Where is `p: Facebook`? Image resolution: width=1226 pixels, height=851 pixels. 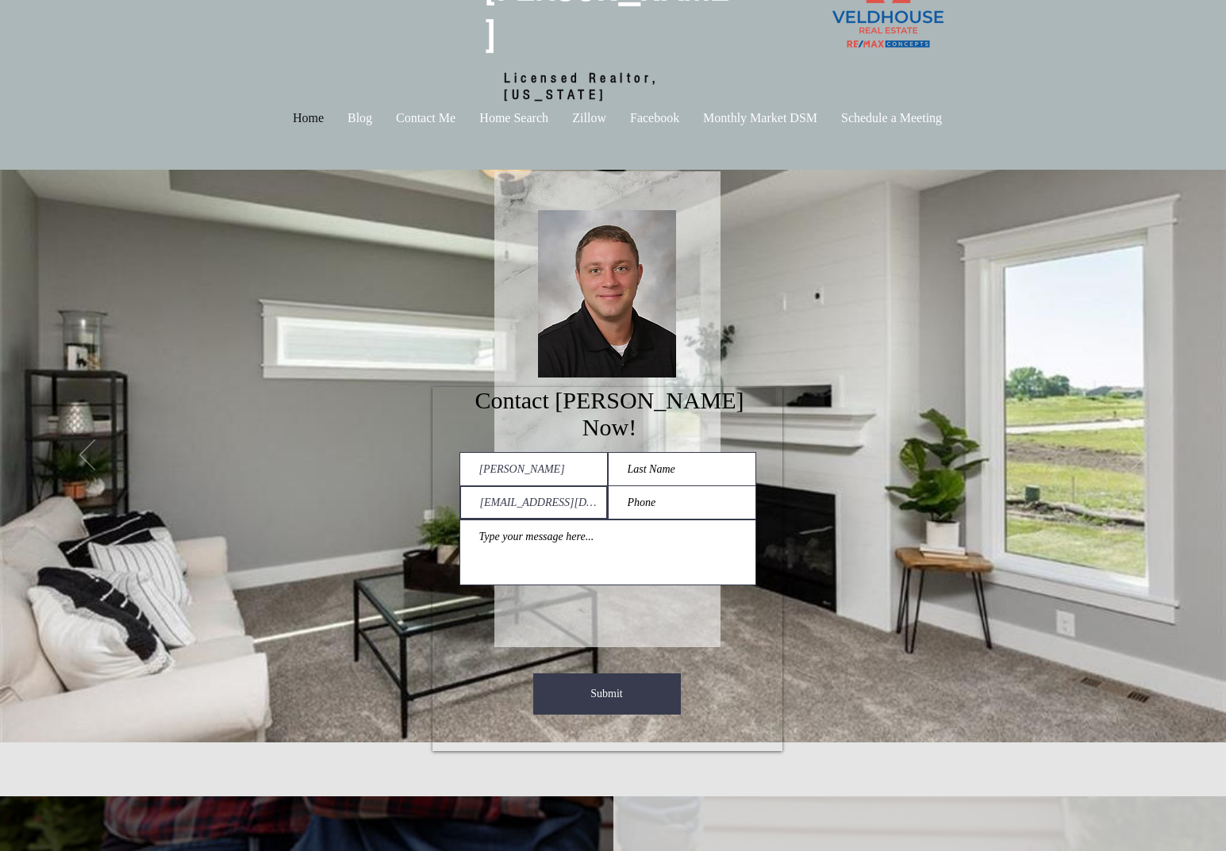 p: Facebook is located at coordinates (655, 117).